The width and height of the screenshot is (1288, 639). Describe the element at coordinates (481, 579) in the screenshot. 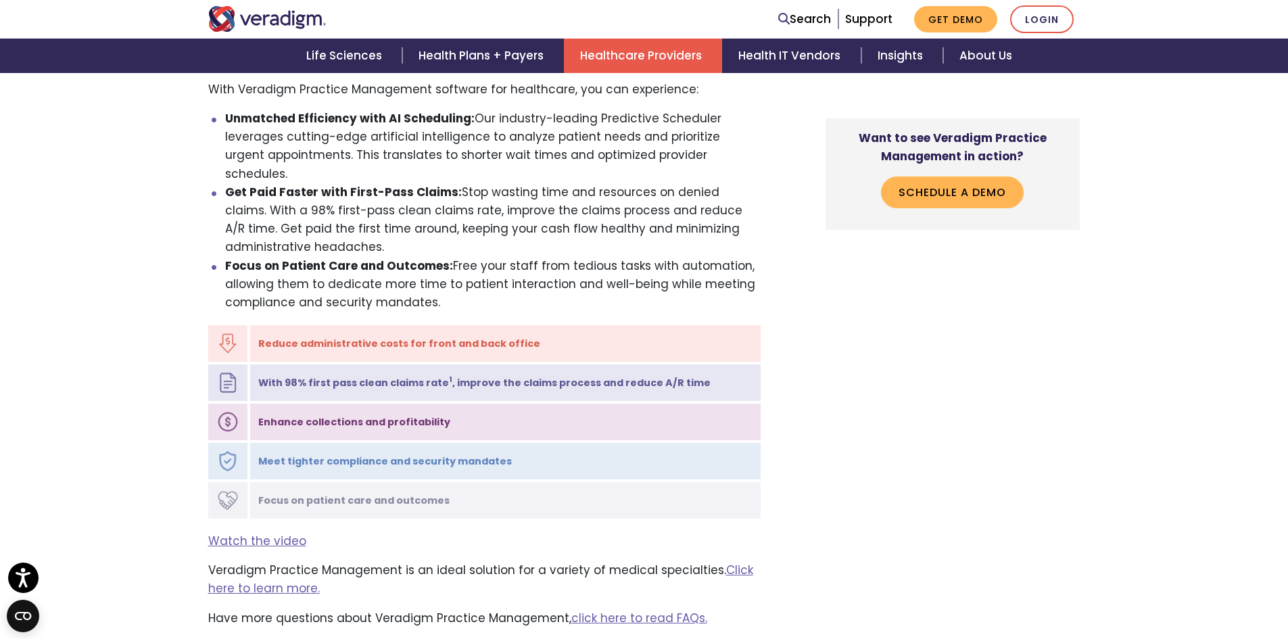

I see `a: Click here to learn more.` at that location.